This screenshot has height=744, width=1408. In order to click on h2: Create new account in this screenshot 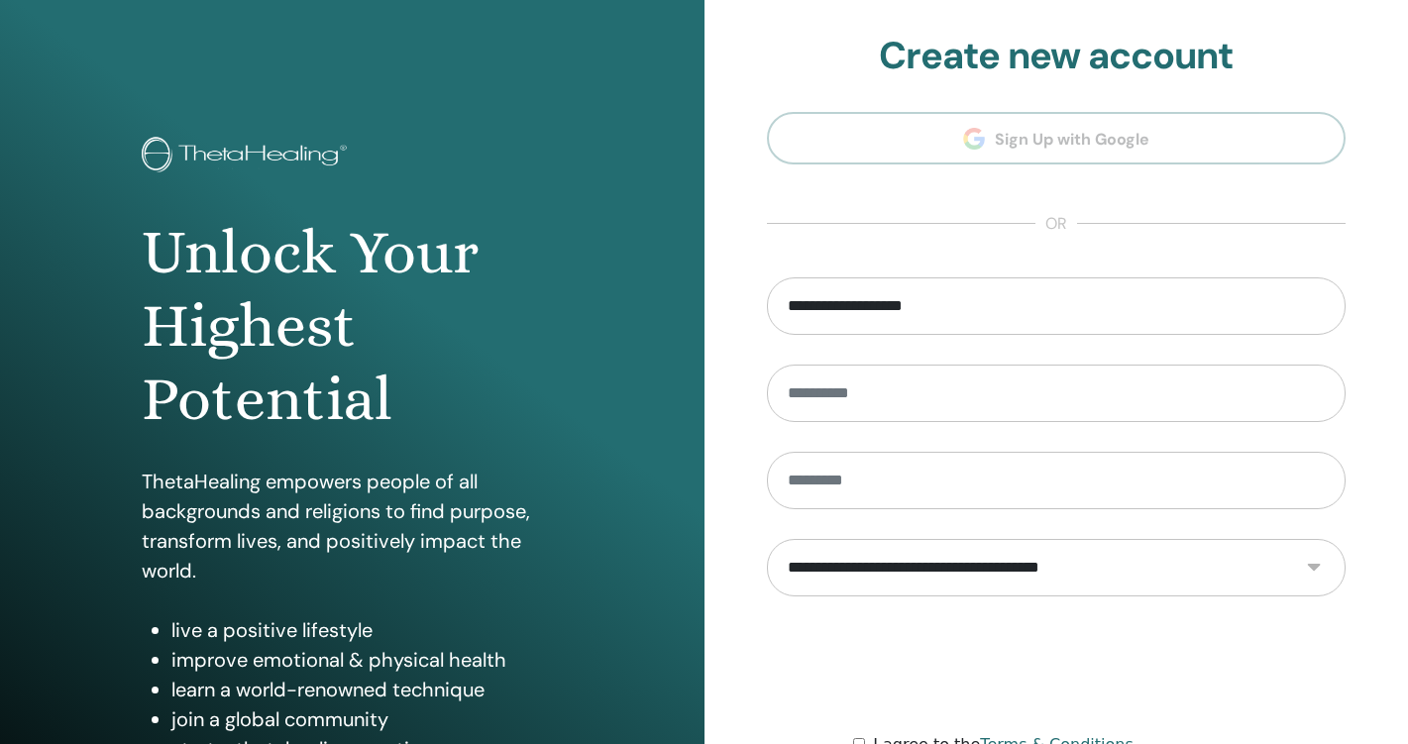, I will do `click(1056, 56)`.